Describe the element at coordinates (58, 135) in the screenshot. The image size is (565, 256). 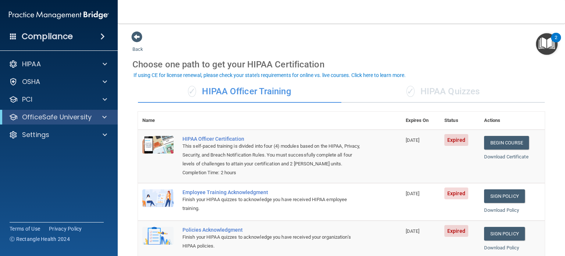
I see `a: Settings` at that location.